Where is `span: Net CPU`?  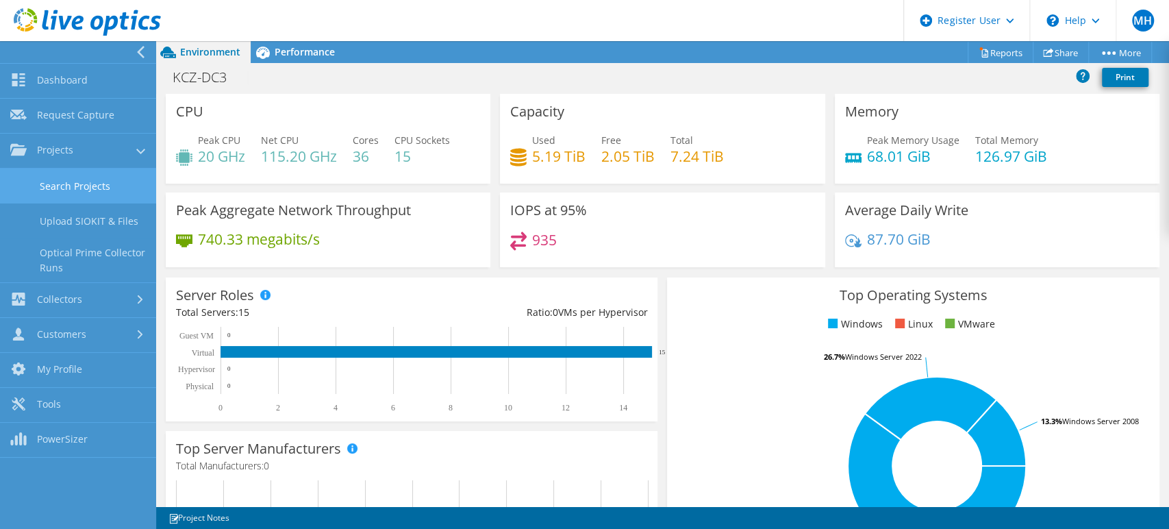 span: Net CPU is located at coordinates (279, 140).